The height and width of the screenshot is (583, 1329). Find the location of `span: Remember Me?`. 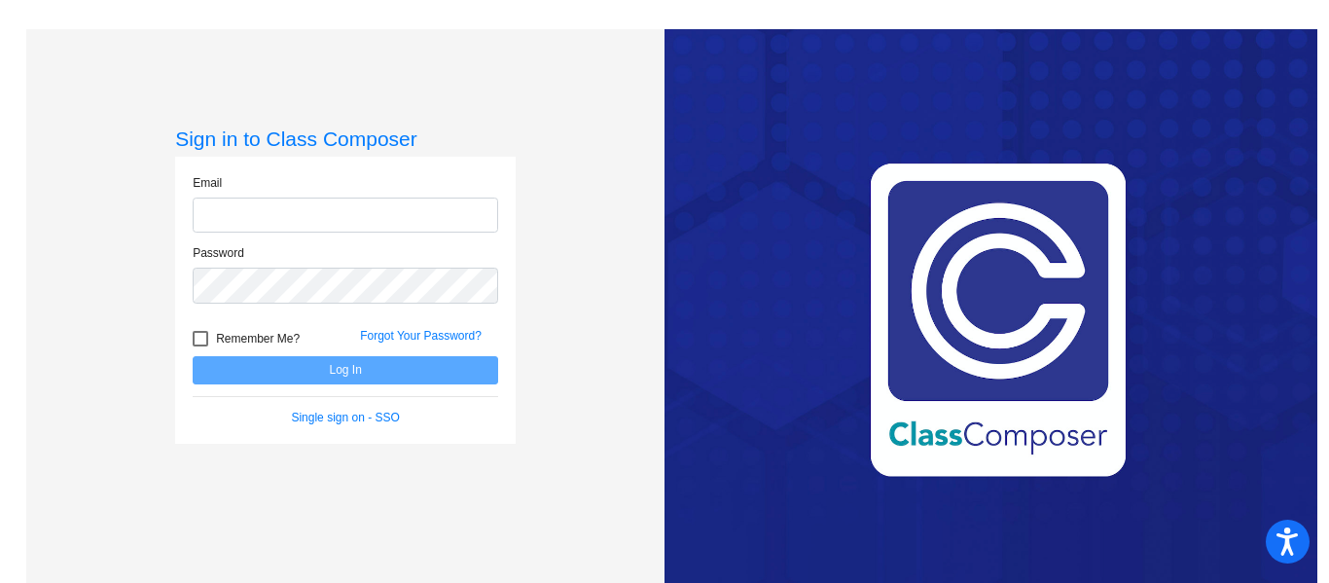

span: Remember Me? is located at coordinates (258, 339).